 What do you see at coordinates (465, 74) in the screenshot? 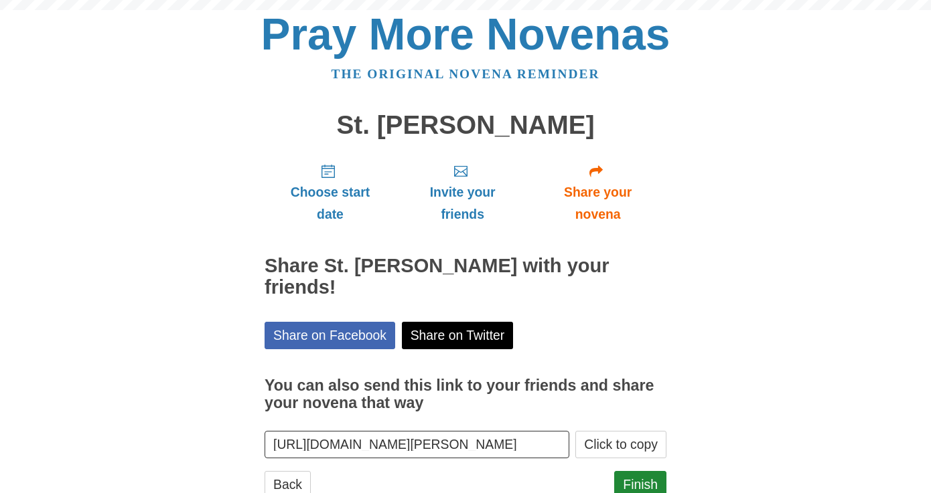
I see `a: The original novena reminder` at bounding box center [465, 74].